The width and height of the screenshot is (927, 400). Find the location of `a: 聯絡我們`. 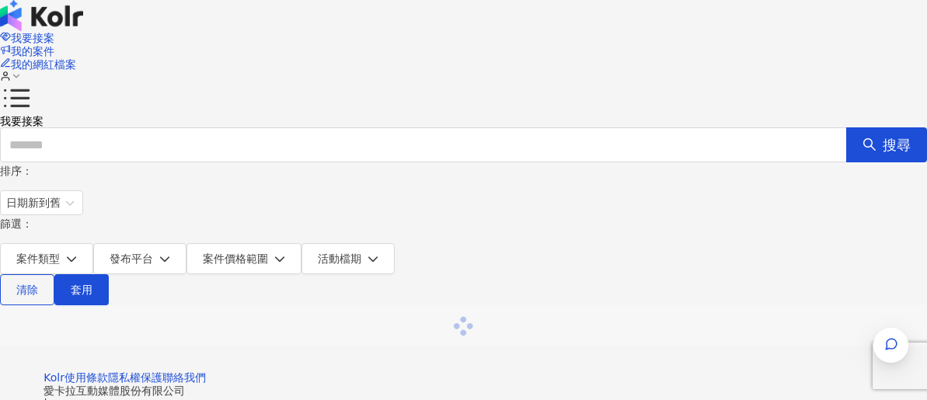

a: 聯絡我們 is located at coordinates (184, 377).